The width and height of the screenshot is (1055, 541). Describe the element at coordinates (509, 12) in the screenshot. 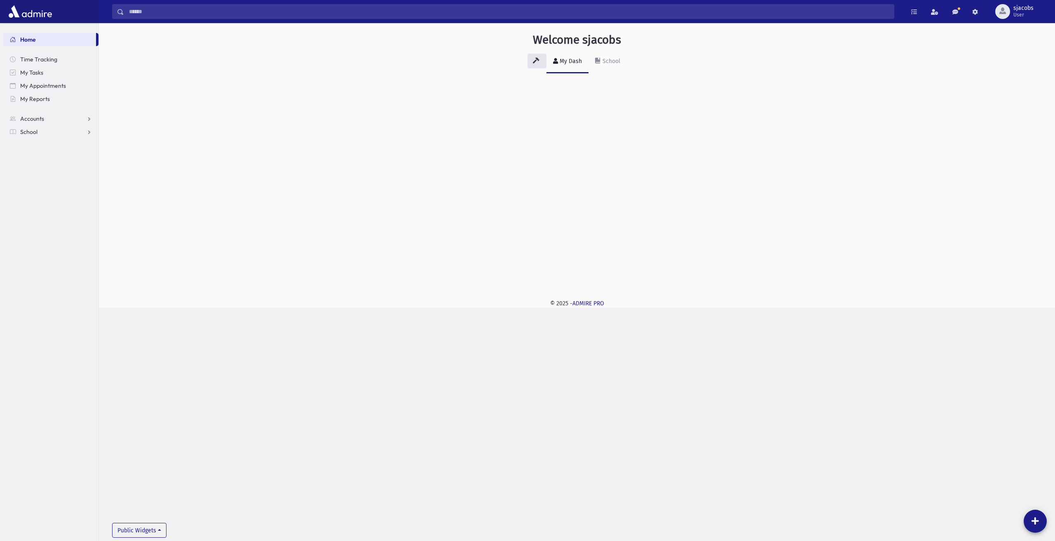

I see `input: Search` at that location.